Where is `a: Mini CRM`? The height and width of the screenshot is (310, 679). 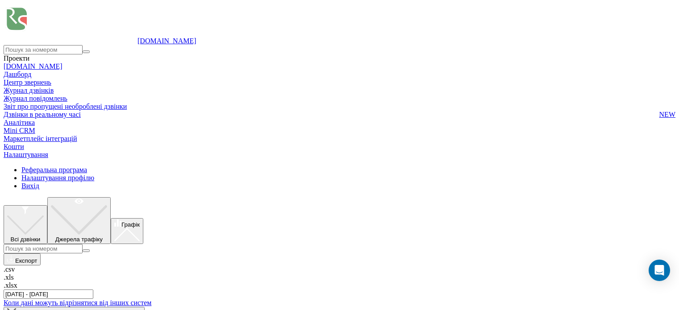
a: Mini CRM is located at coordinates (19, 130).